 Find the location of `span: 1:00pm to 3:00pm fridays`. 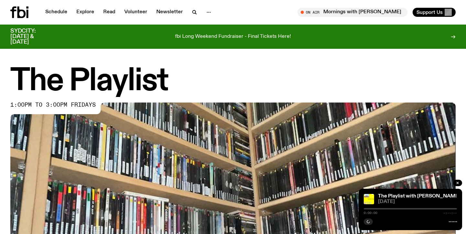

span: 1:00pm to 3:00pm fridays is located at coordinates (53, 105).